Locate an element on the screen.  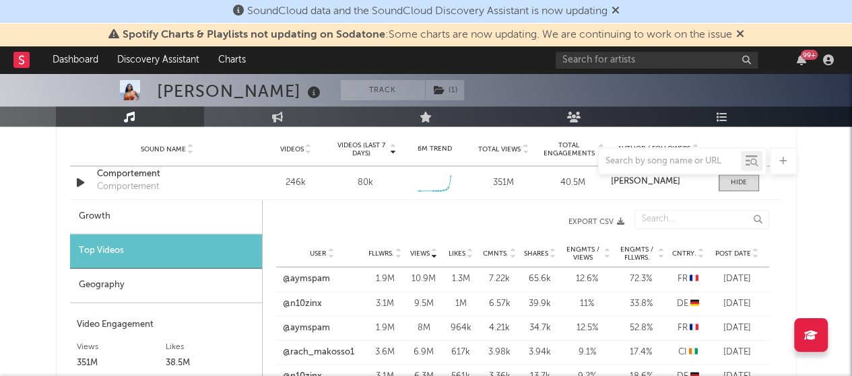
div: 12.5 % is located at coordinates (587, 328).